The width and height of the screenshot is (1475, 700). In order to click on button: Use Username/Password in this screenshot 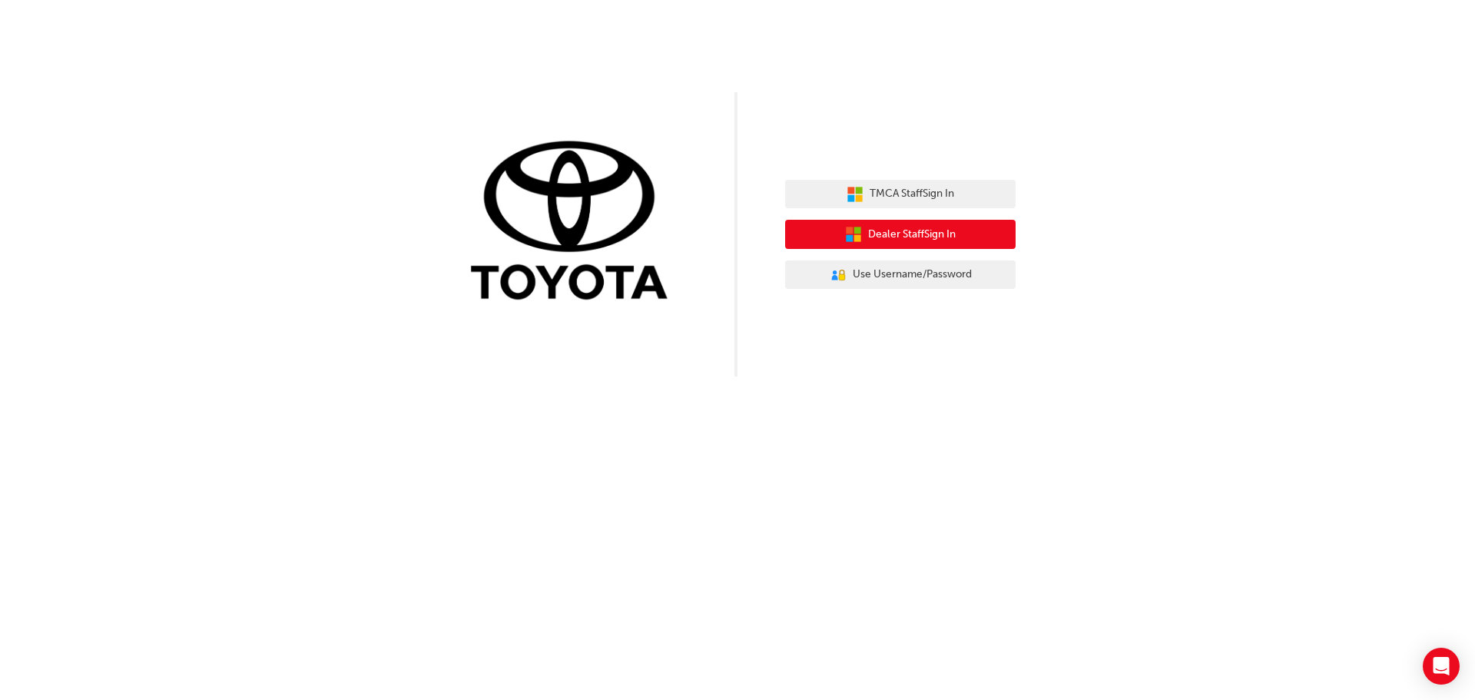, I will do `click(901, 275)`.